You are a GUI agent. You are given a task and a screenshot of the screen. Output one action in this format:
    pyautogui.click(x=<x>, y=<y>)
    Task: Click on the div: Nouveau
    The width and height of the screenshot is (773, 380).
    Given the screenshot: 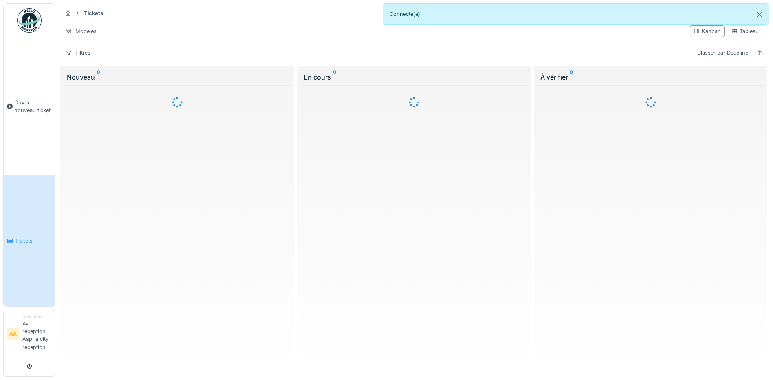 What is the action you would take?
    pyautogui.click(x=177, y=77)
    